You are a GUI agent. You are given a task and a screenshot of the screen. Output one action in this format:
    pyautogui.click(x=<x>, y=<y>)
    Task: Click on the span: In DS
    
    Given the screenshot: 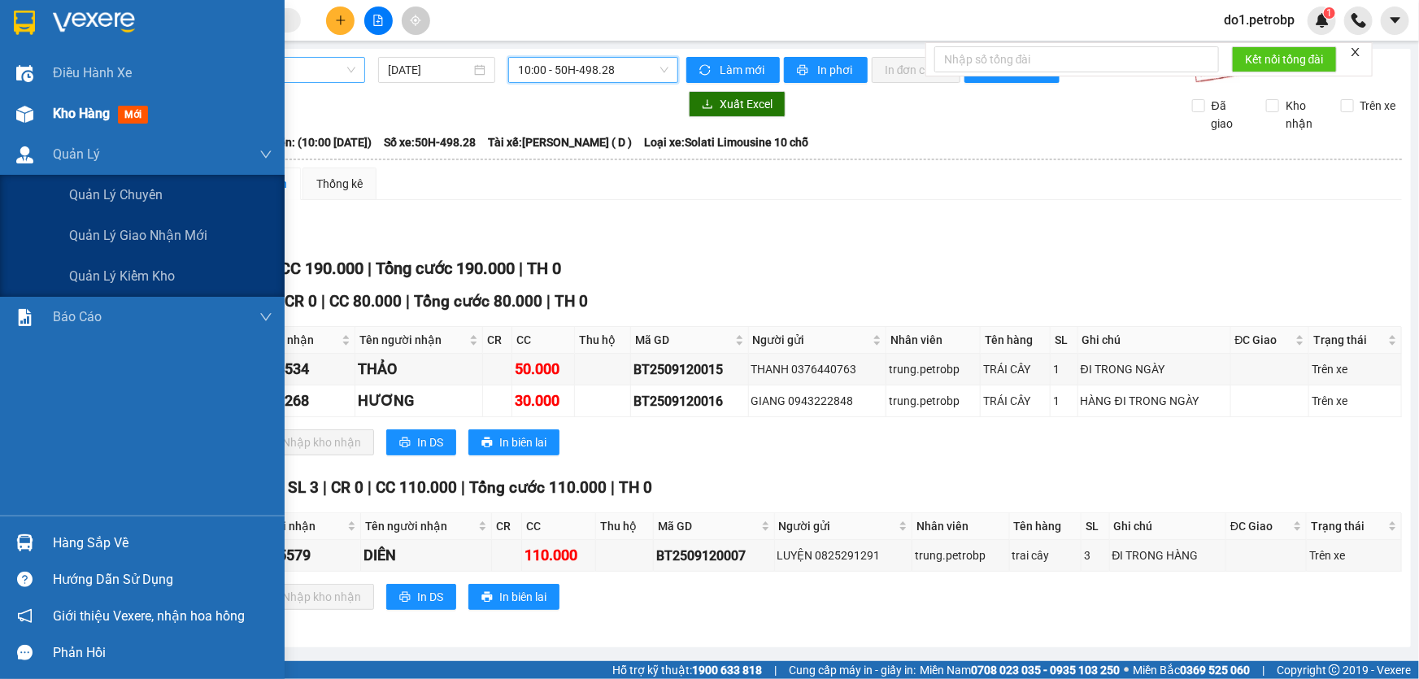 What is the action you would take?
    pyautogui.click(x=430, y=442)
    